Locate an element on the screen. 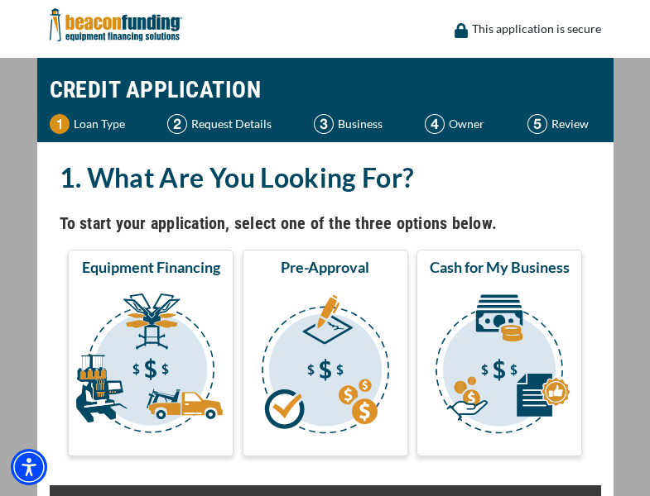 The width and height of the screenshot is (650, 496). span: Pre-Approval is located at coordinates (324, 267).